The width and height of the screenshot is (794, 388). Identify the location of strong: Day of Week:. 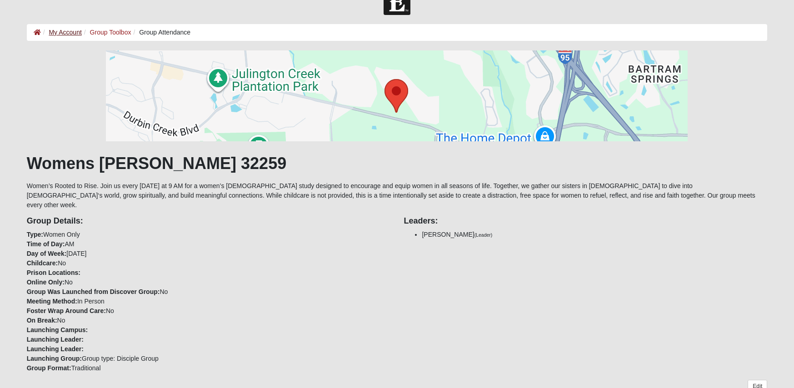
(47, 254).